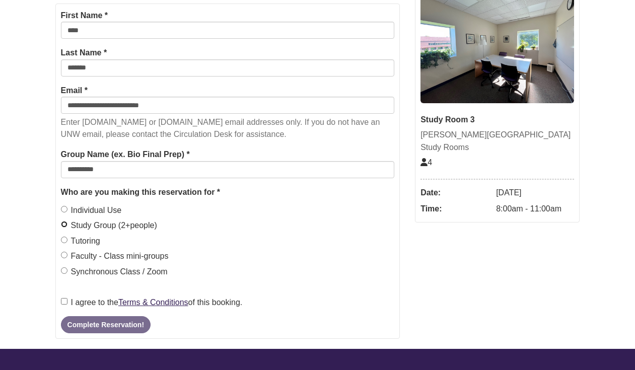 This screenshot has width=635, height=370. I want to click on div: Study Room 3, so click(497, 120).